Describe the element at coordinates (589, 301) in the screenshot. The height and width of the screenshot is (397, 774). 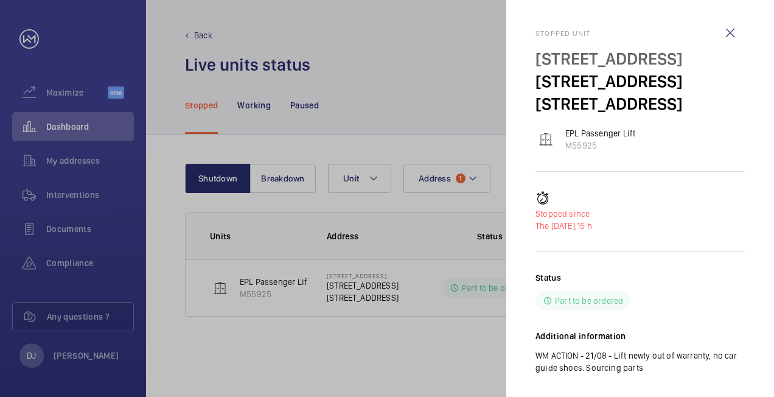
I see `p: Part to be ordered` at that location.